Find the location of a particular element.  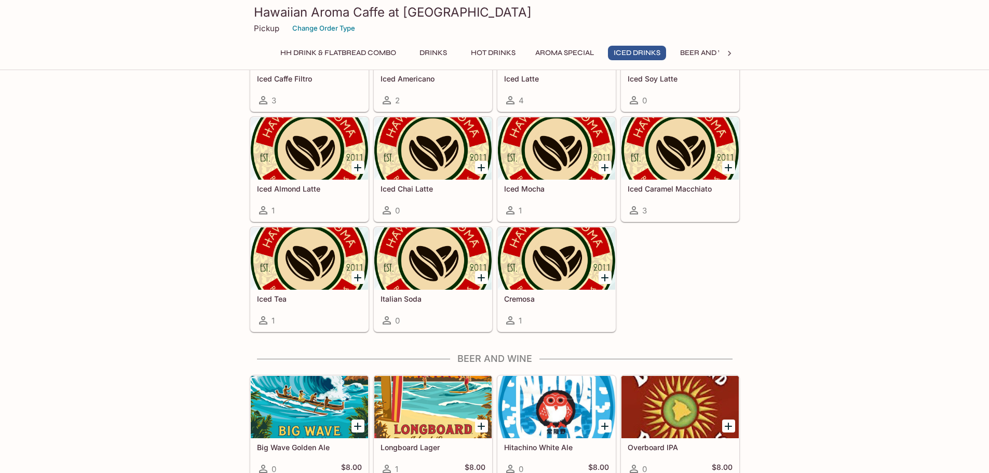

h5: Iced Latte is located at coordinates (556, 78).